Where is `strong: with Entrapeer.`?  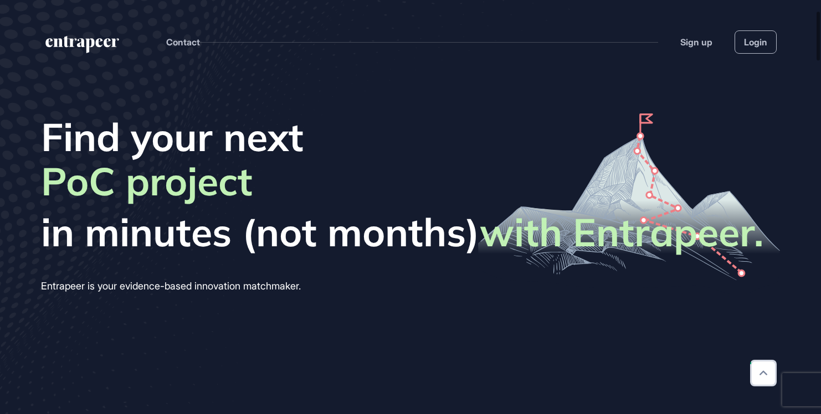
strong: with Entrapeer. is located at coordinates (622, 232).